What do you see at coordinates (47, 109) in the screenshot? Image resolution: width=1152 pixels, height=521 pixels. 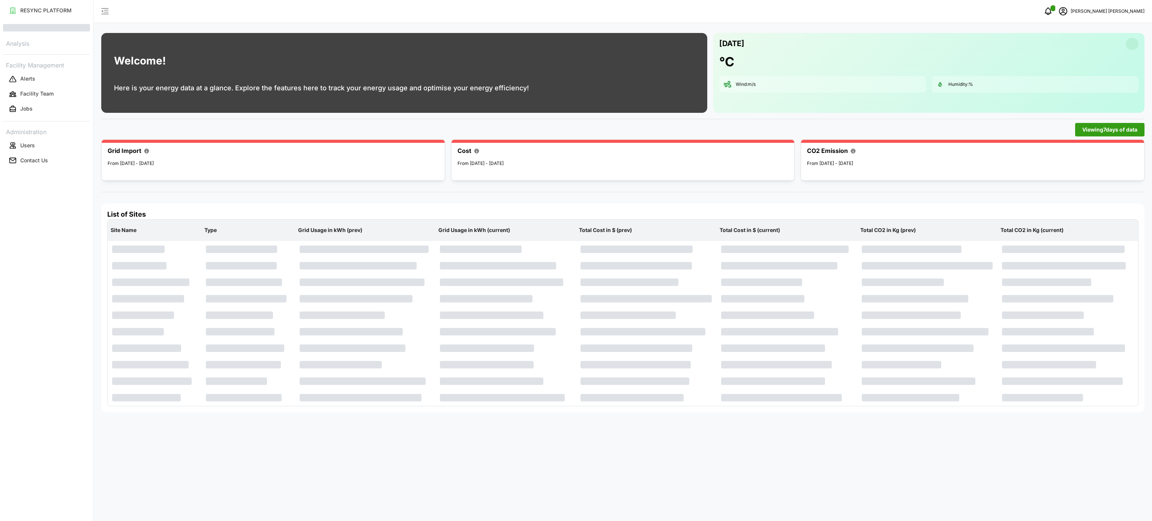 I see `button: Jobs` at bounding box center [47, 109].